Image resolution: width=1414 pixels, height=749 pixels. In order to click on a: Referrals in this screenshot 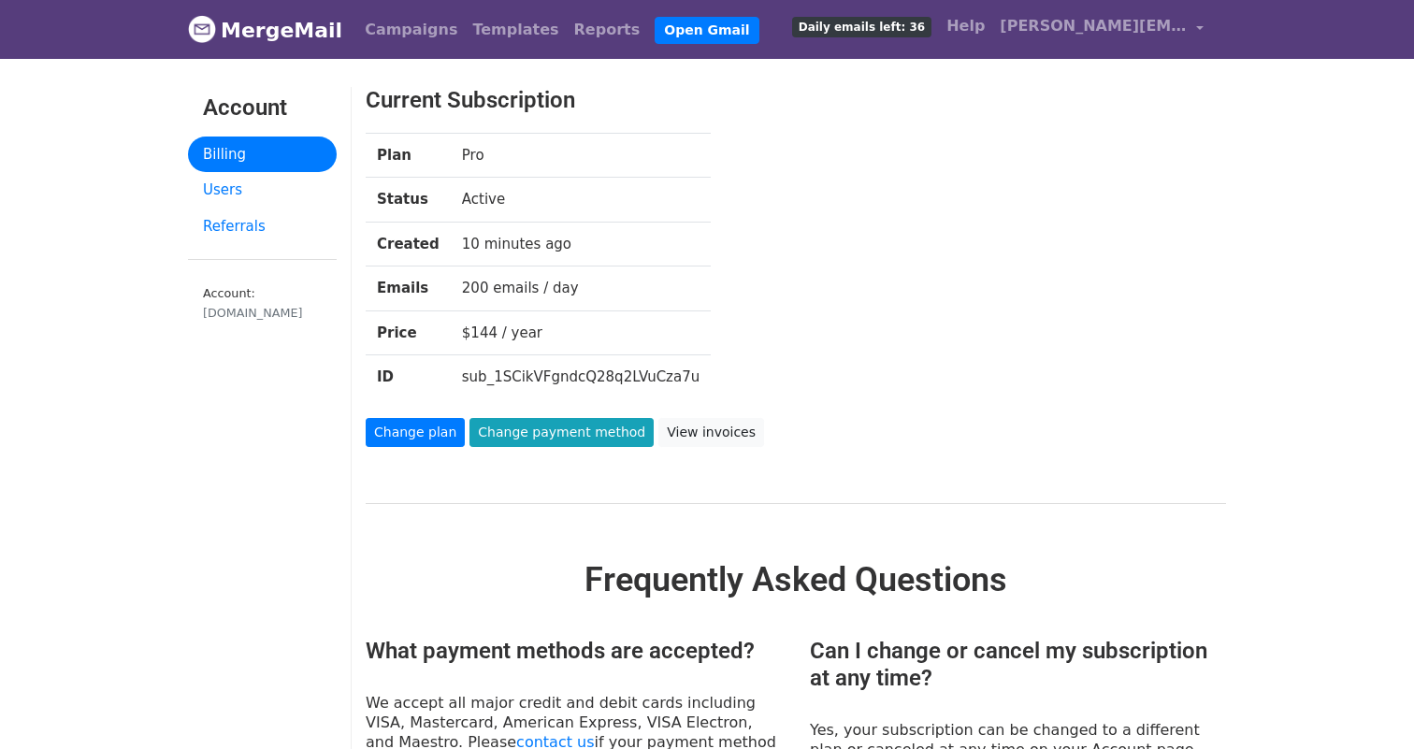, I will do `click(262, 226)`.